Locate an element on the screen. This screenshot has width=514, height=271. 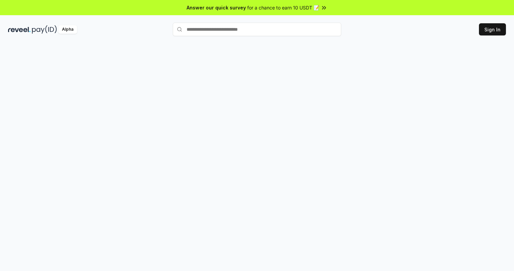
button: Sign In is located at coordinates (493, 29).